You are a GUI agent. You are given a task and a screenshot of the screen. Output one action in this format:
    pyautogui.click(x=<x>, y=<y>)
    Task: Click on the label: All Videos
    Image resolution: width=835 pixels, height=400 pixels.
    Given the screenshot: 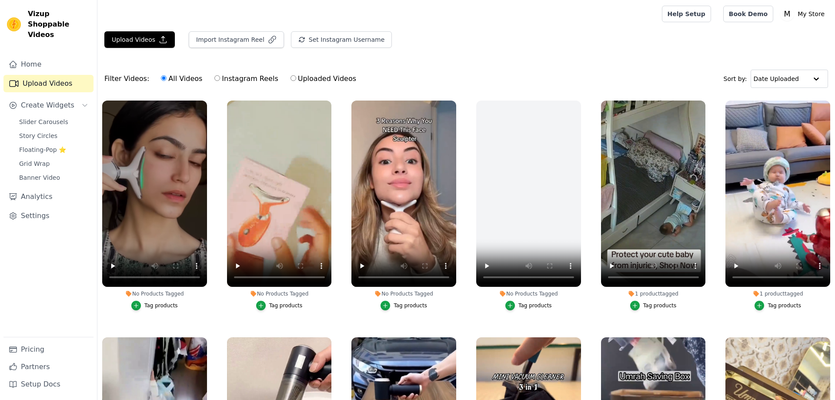 What is the action you would take?
    pyautogui.click(x=181, y=79)
    